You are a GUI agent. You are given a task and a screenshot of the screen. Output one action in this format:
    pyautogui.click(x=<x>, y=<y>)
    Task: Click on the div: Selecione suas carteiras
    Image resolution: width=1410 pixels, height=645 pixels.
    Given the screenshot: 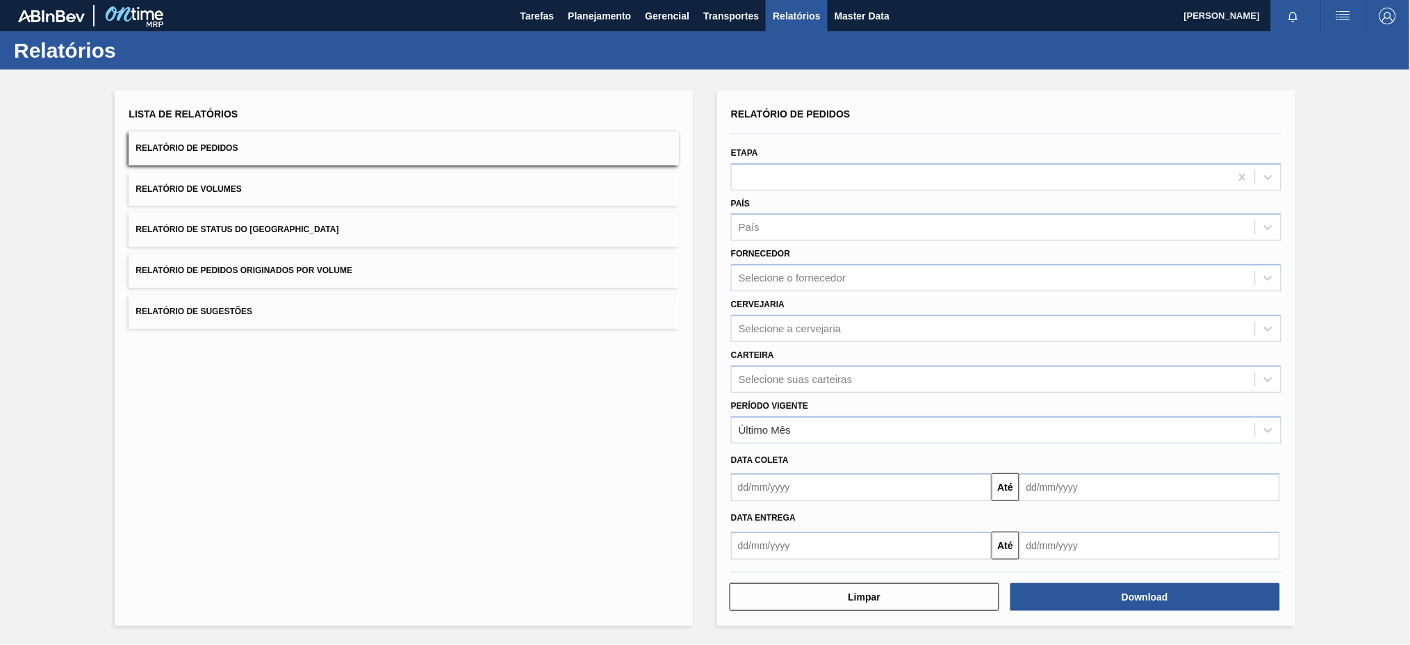 What is the action you would take?
    pyautogui.click(x=795, y=379)
    